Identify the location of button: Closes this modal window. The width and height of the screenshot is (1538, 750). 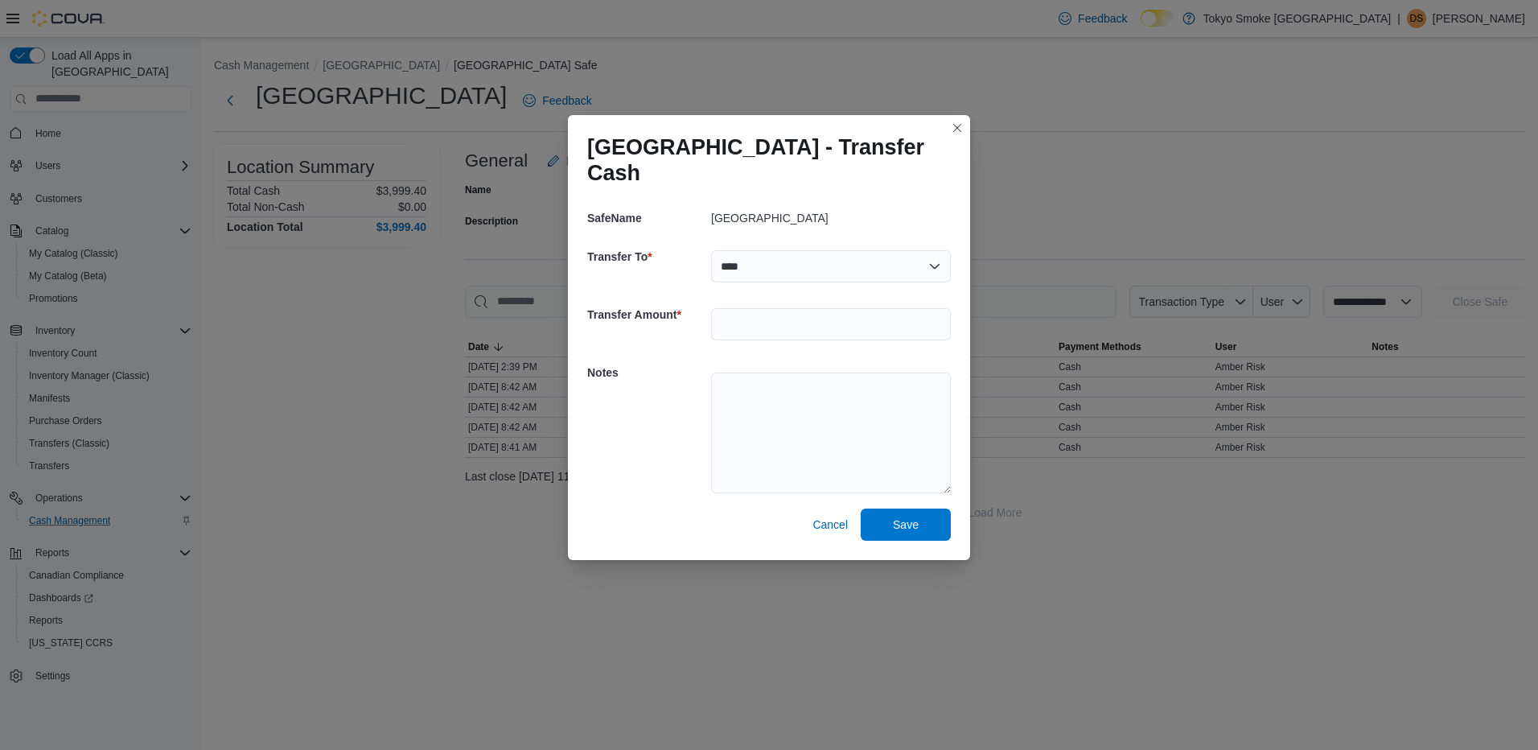
(957, 128).